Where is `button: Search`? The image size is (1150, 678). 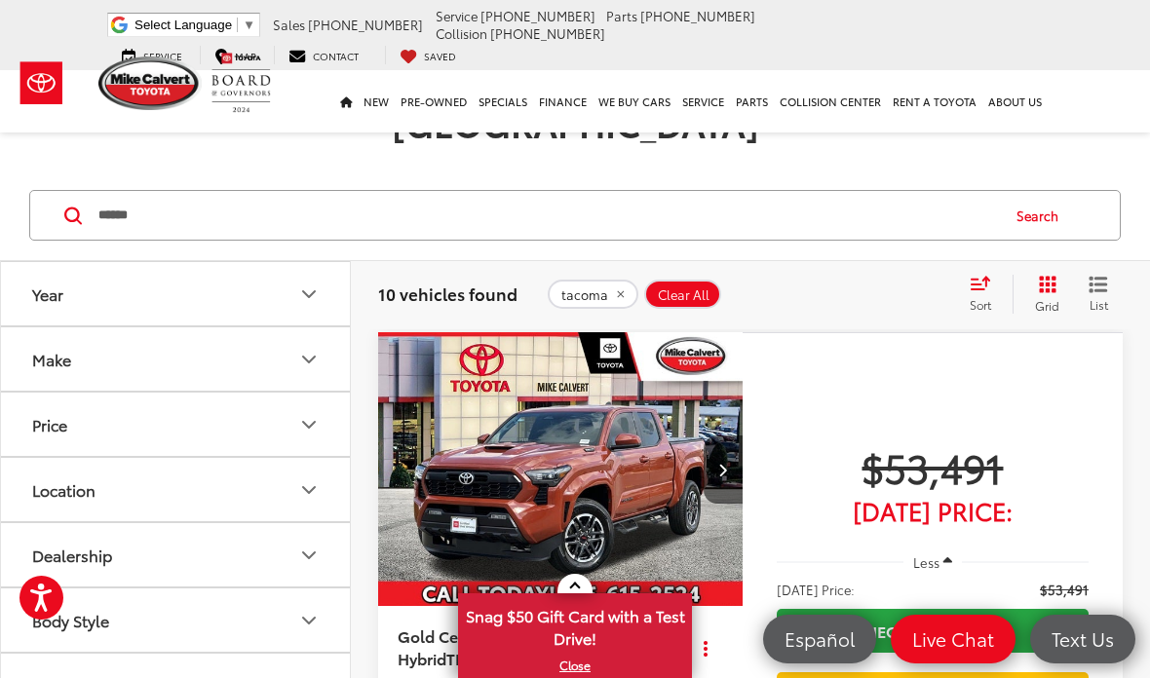 button: Search is located at coordinates (1042, 215).